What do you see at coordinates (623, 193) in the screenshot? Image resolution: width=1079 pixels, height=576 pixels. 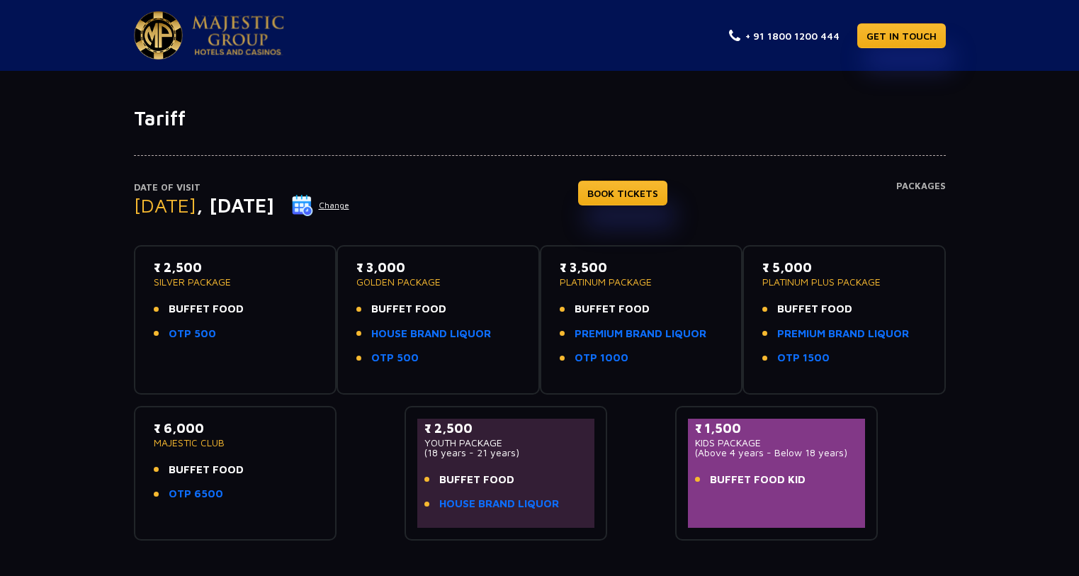 I see `a: BOOK TICKETS` at bounding box center [623, 193].